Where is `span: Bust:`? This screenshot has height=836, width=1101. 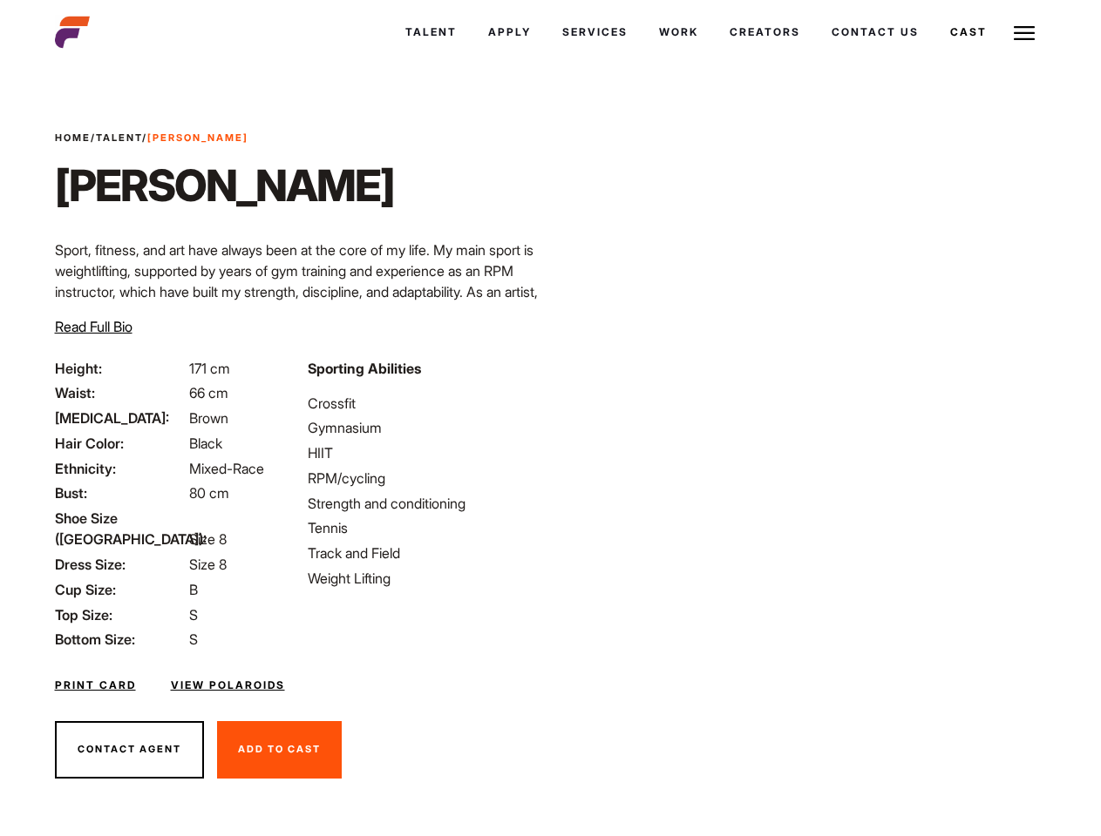
span: Bust: is located at coordinates (120, 493).